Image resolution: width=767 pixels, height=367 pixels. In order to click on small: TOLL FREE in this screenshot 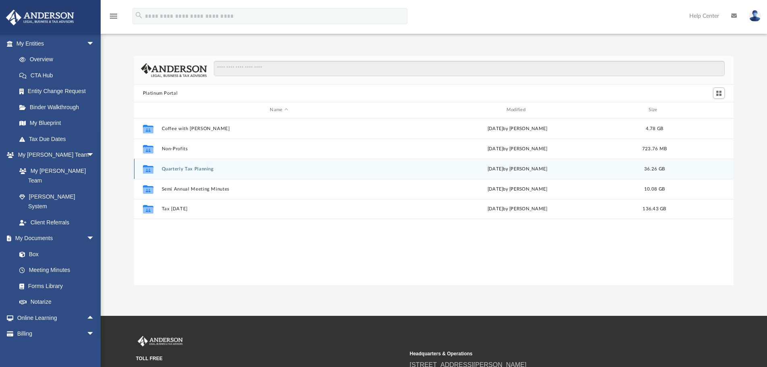, I will do `click(270, 358)`.